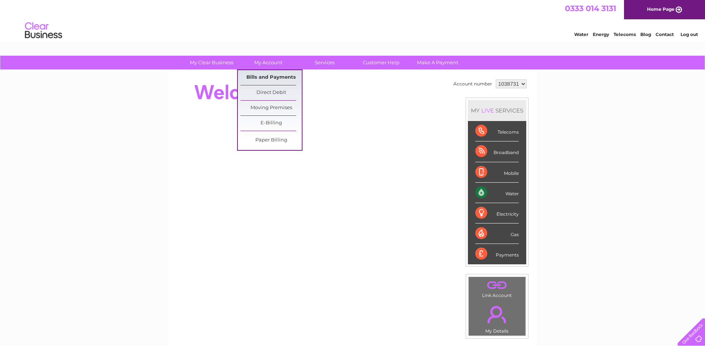 This screenshot has width=705, height=346. I want to click on td: Account number, so click(473, 84).